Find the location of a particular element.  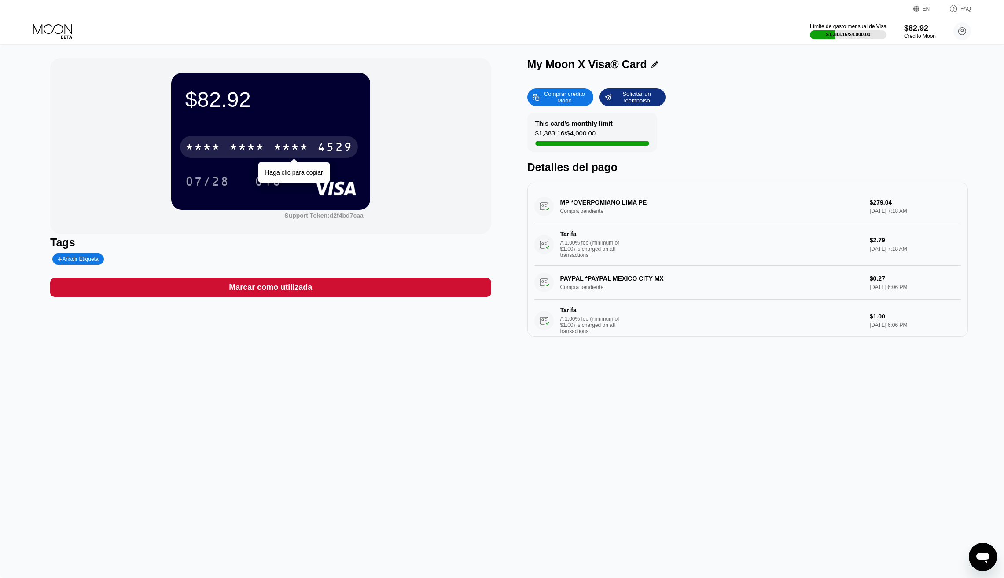

div: EN is located at coordinates (926, 9).